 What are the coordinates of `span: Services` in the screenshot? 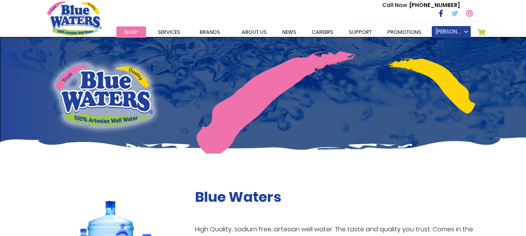 It's located at (169, 32).